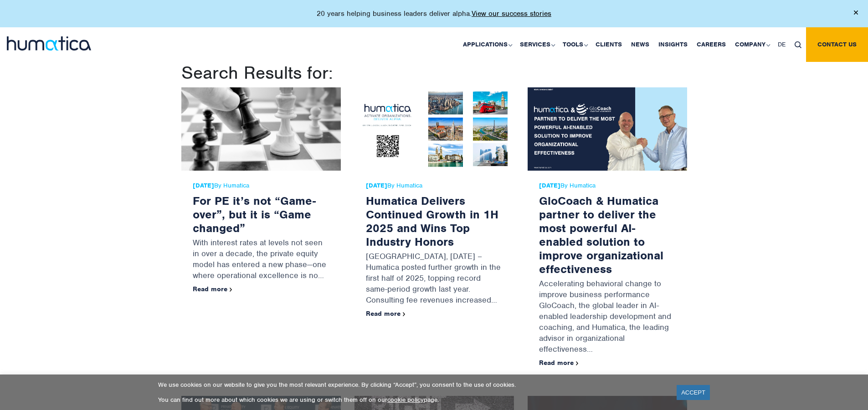 Image resolution: width=868 pixels, height=410 pixels. I want to click on p: We use cookies on our website to give you the most relevant experience. By clicking “Accept”, you..., so click(411, 385).